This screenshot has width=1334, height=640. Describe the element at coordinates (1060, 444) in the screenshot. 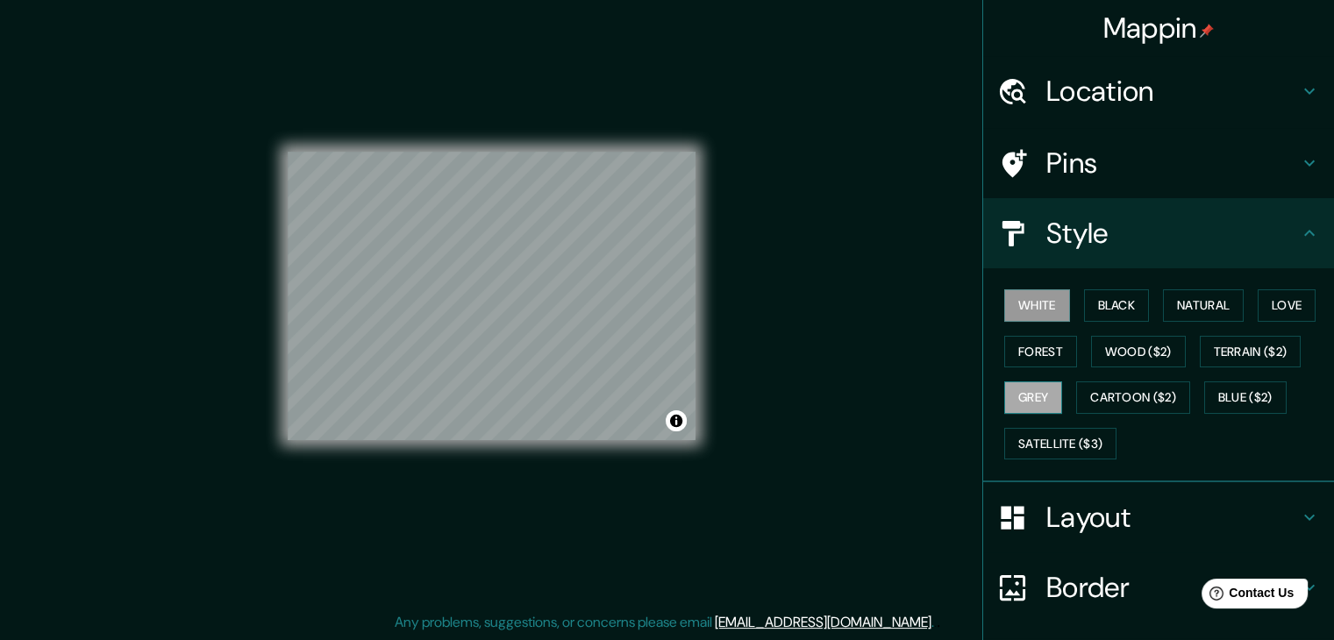

I see `button: Satellite ($3)` at that location.